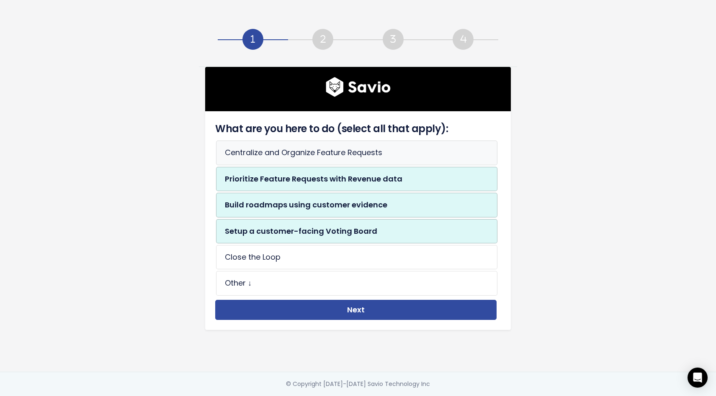 The image size is (716, 396). I want to click on div: Open Intercom Messenger, so click(697, 378).